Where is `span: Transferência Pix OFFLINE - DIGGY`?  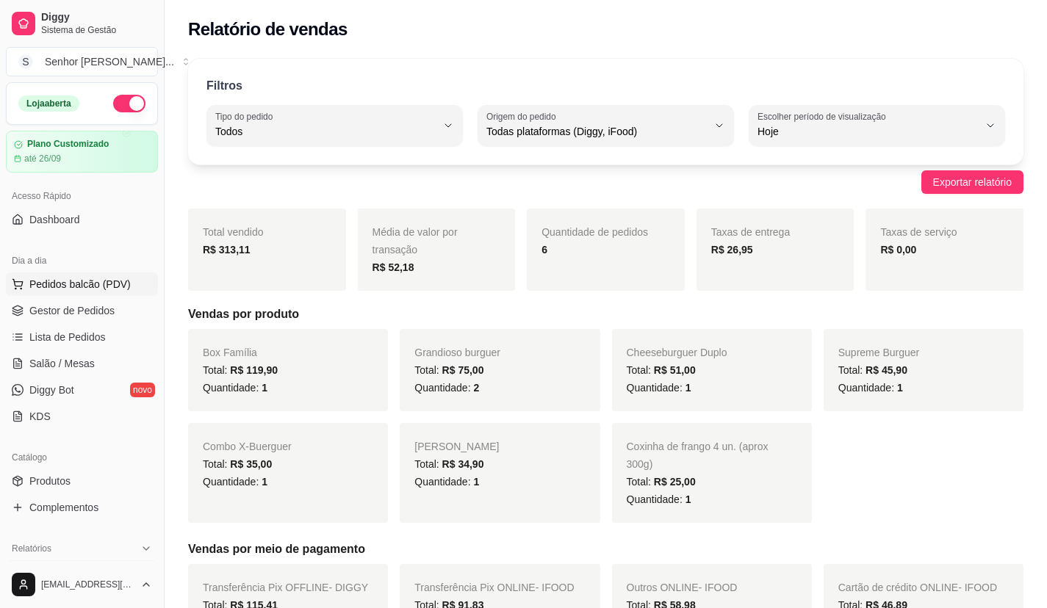
span: Transferência Pix OFFLINE - DIGGY is located at coordinates (285, 588).